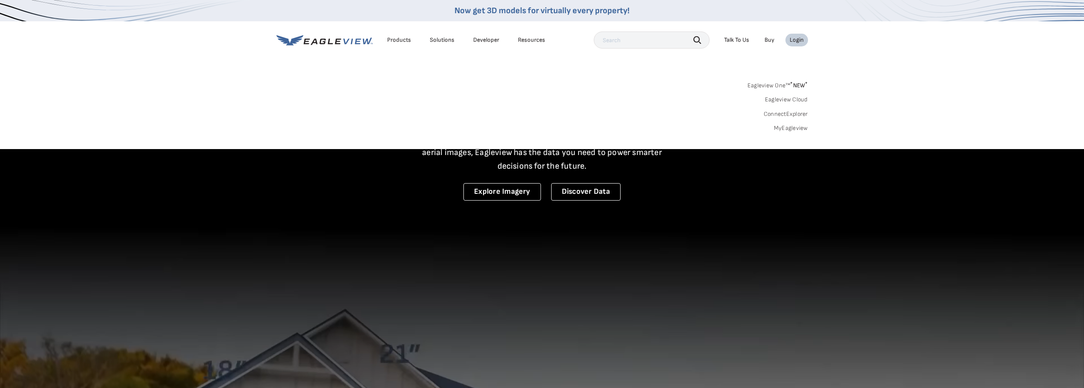 This screenshot has width=1084, height=388. Describe the element at coordinates (652, 40) in the screenshot. I see `input: Search` at that location.